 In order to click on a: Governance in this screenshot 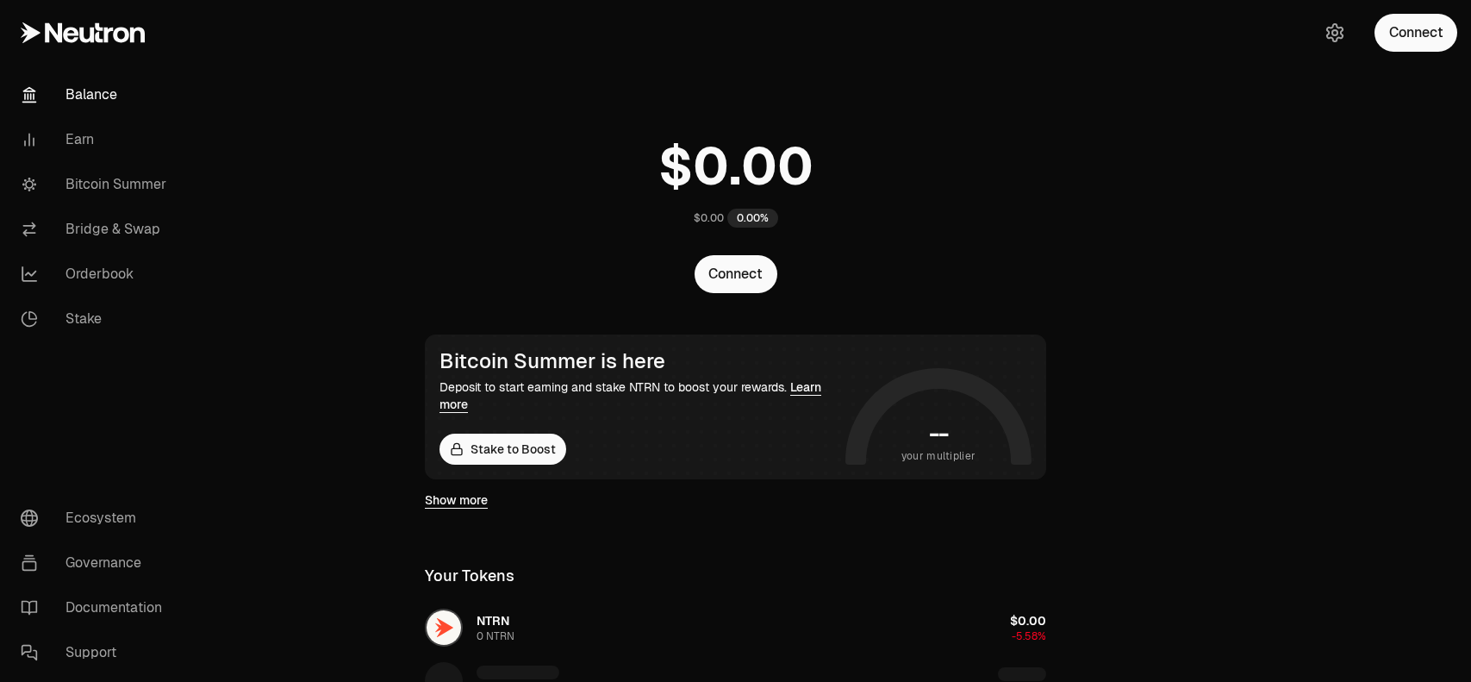, I will do `click(97, 563)`.